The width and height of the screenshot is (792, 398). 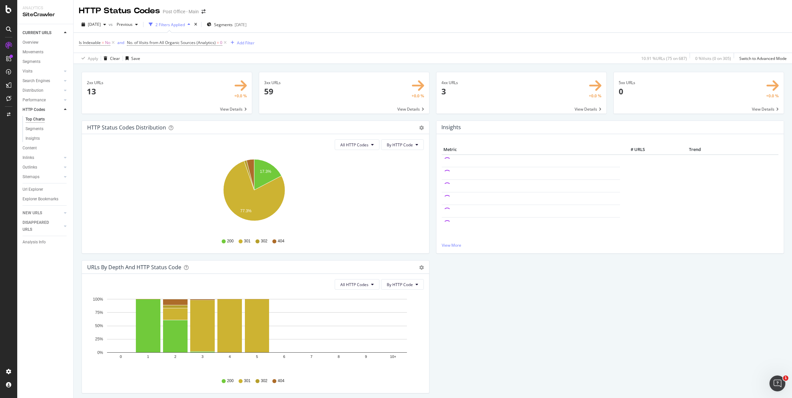 I want to click on button: Save, so click(x=131, y=58).